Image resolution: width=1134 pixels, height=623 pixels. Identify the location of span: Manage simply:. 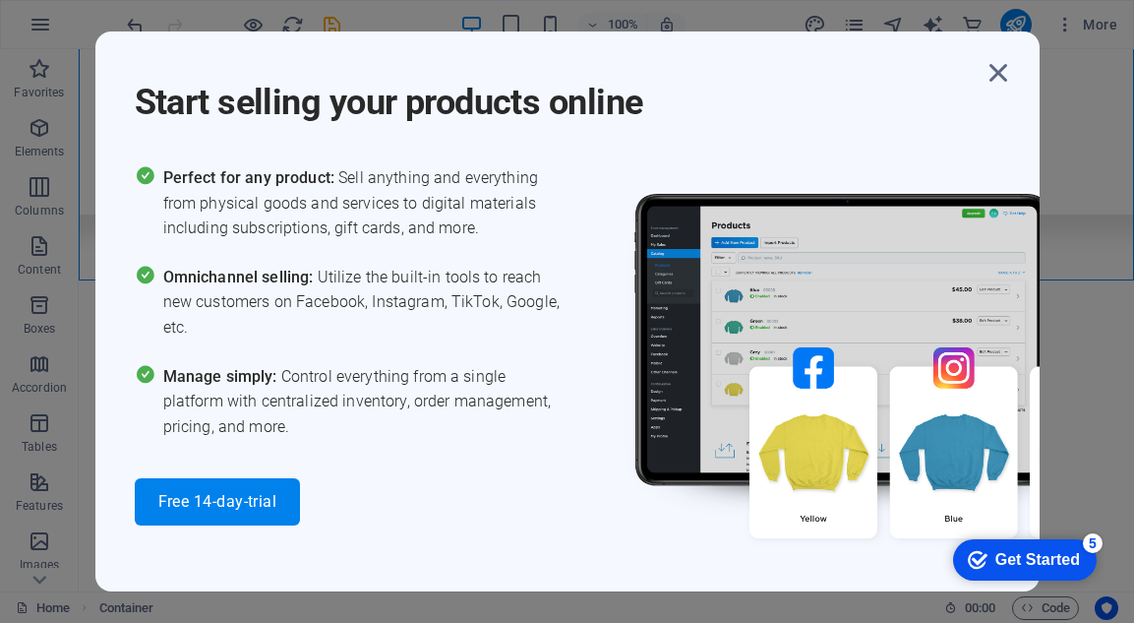
(222, 376).